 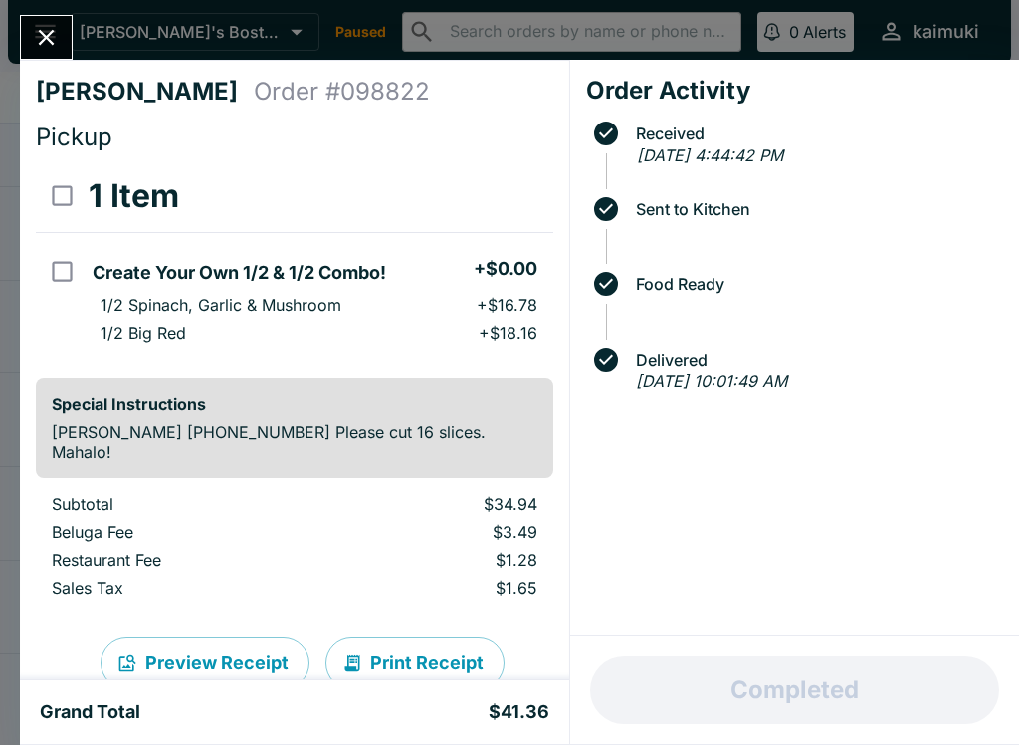 I want to click on p: + $16.78, so click(x=507, y=305).